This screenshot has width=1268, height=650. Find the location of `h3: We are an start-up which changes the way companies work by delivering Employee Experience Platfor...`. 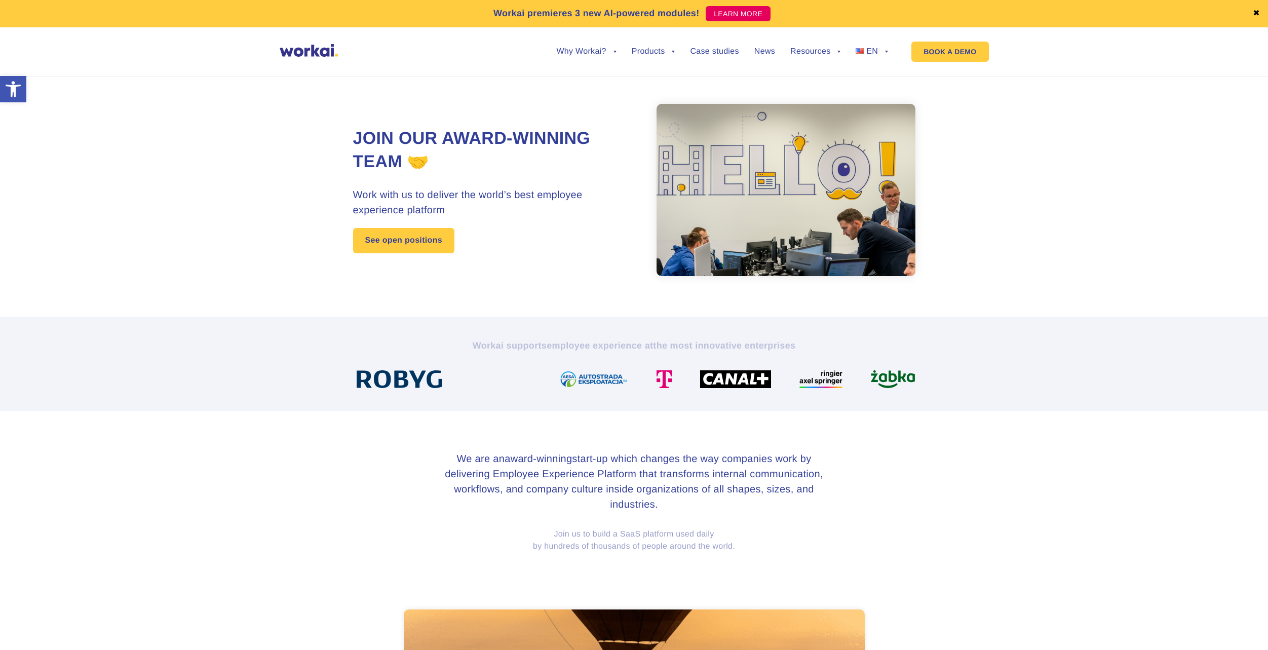

h3: We are an start-up which changes the way companies work by delivering Employee Experience Platfor... is located at coordinates (634, 482).